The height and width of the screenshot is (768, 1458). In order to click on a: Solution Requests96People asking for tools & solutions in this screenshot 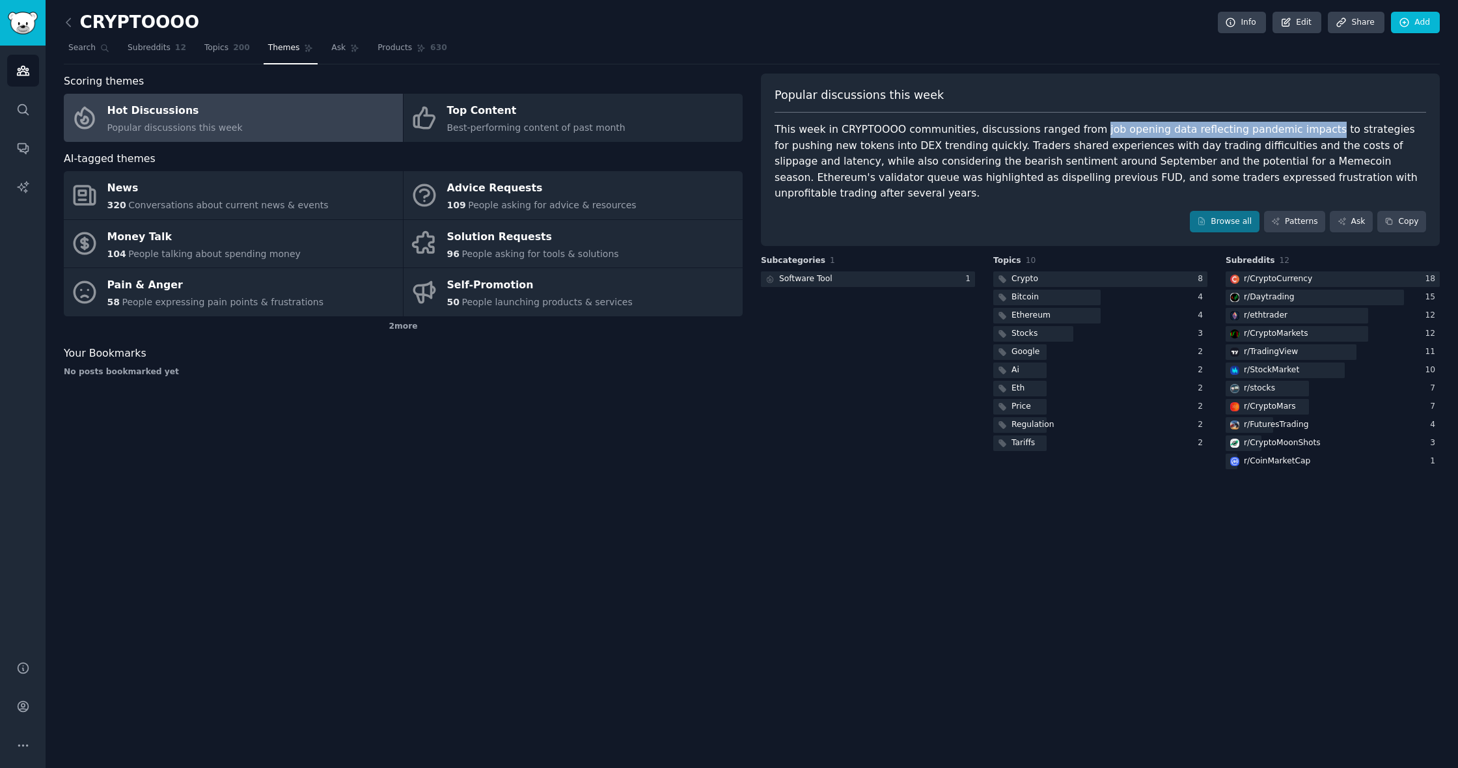, I will do `click(573, 244)`.